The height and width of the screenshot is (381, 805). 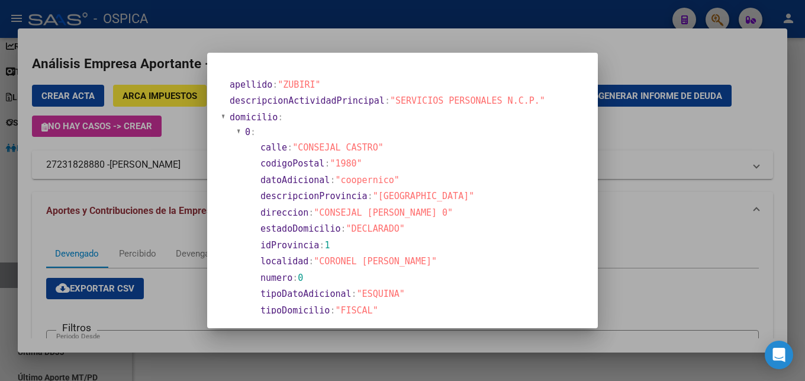 I want to click on span: "CONSEJAL CASTRO", so click(x=338, y=147).